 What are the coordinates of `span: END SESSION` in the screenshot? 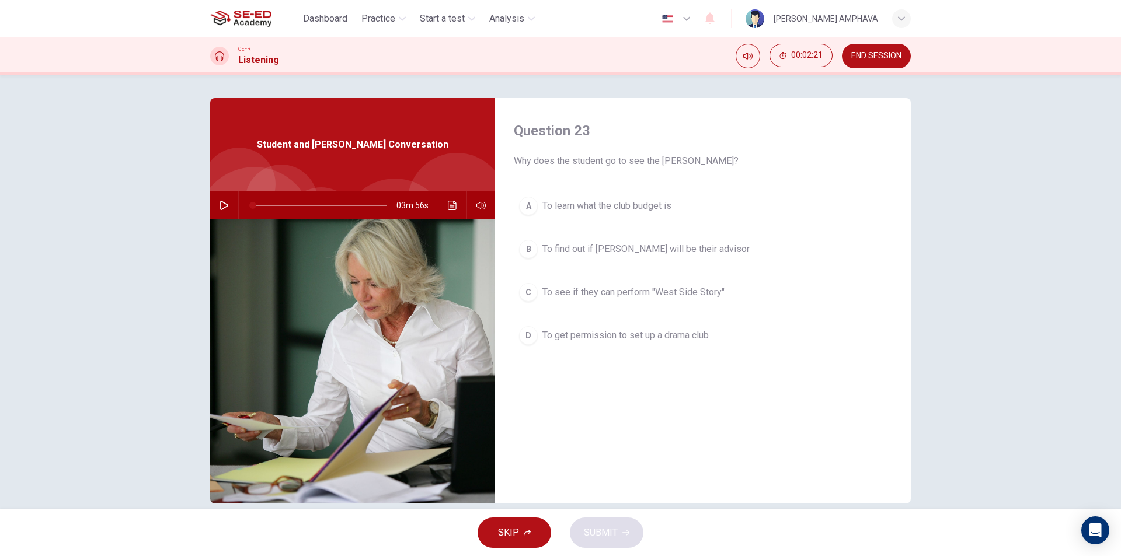 It's located at (876, 56).